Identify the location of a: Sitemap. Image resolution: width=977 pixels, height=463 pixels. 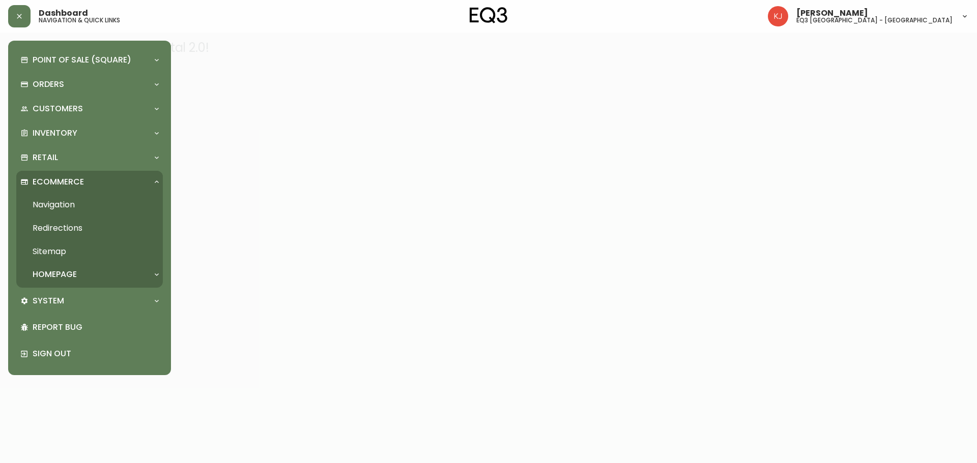
(90, 252).